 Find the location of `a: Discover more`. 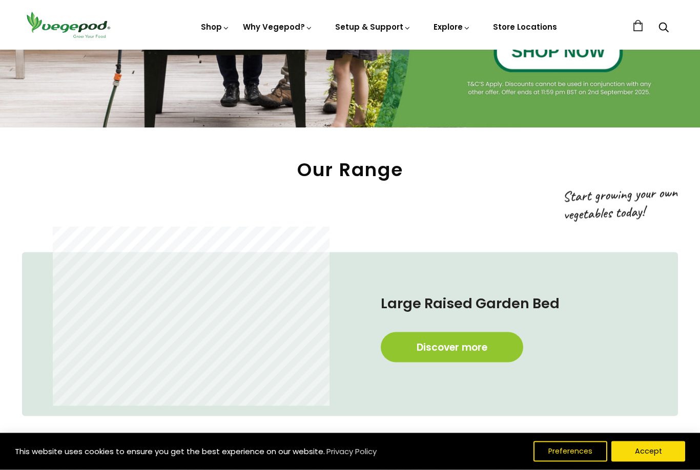

a: Discover more is located at coordinates (452, 347).